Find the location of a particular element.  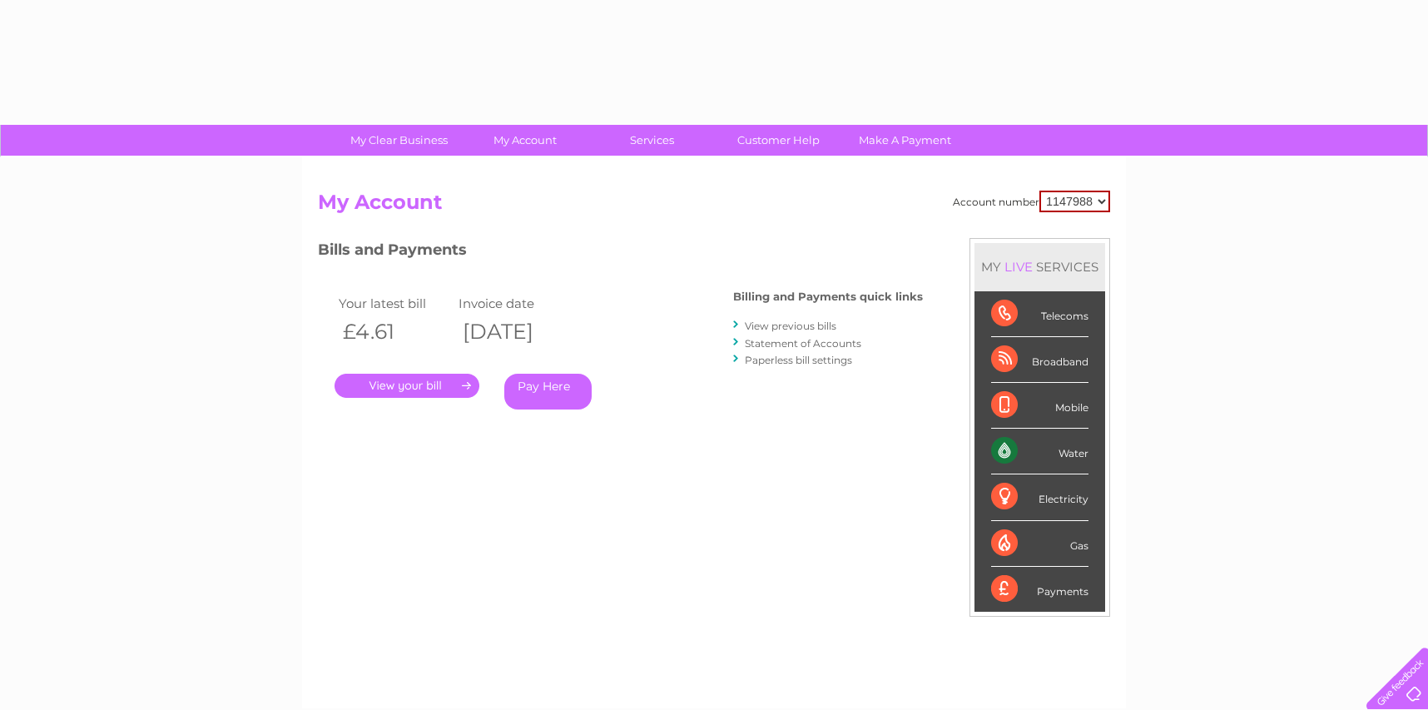

div: Broadband is located at coordinates (1039, 359).